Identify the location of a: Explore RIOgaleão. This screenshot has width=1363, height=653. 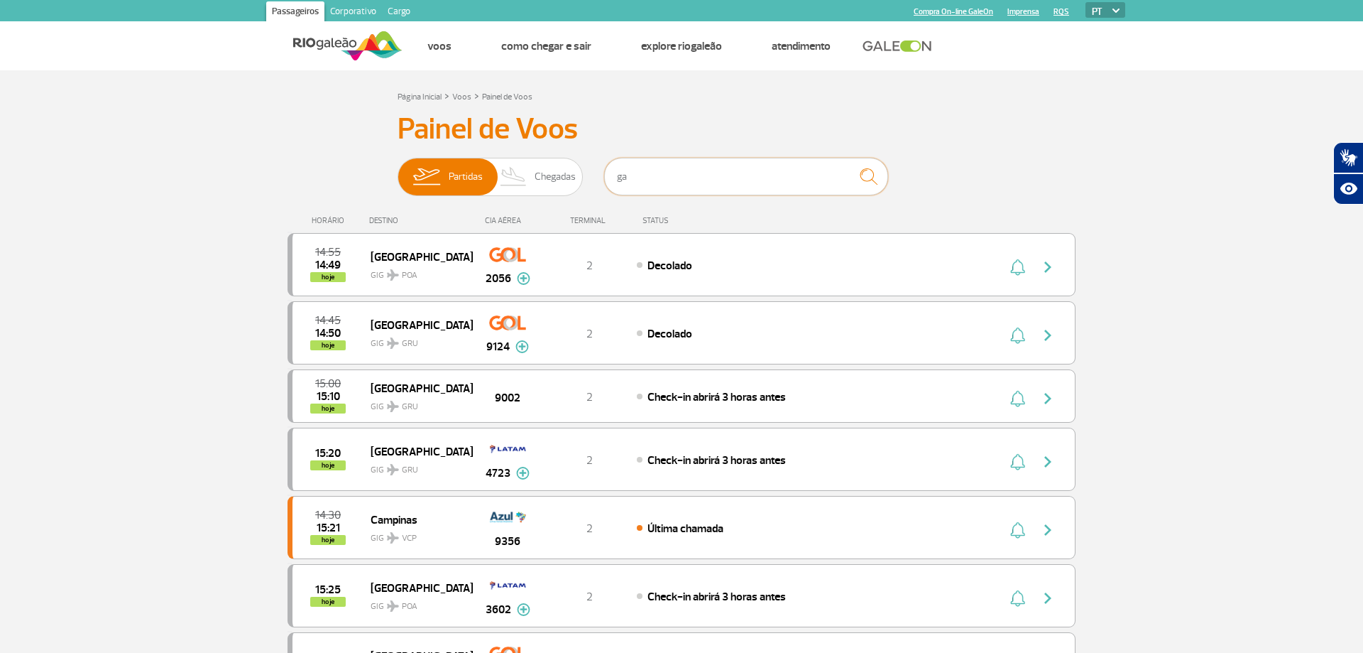
(682, 46).